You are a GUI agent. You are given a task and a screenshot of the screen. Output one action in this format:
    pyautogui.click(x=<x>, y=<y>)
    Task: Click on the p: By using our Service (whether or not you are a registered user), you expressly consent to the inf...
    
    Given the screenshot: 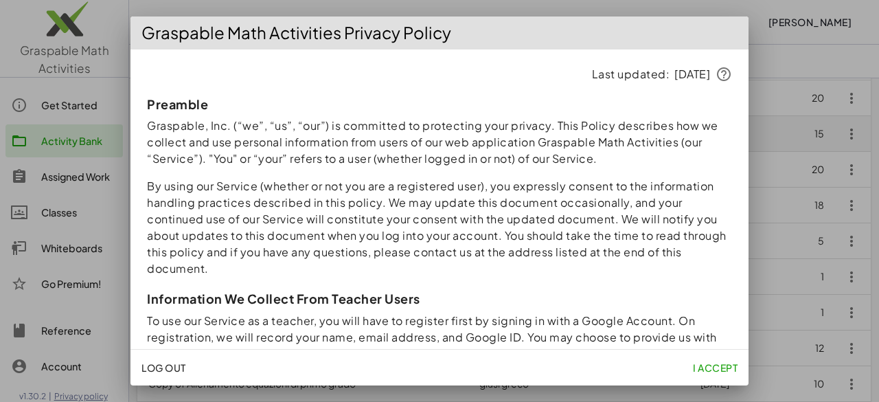 What is the action you would take?
    pyautogui.click(x=440, y=227)
    